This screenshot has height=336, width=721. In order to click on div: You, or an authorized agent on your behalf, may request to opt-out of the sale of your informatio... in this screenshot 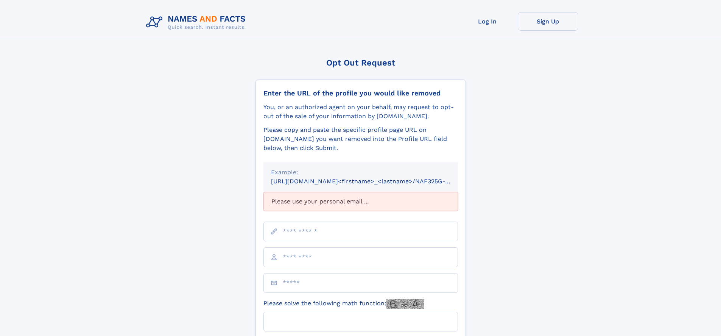, I will do `click(361, 112)`.